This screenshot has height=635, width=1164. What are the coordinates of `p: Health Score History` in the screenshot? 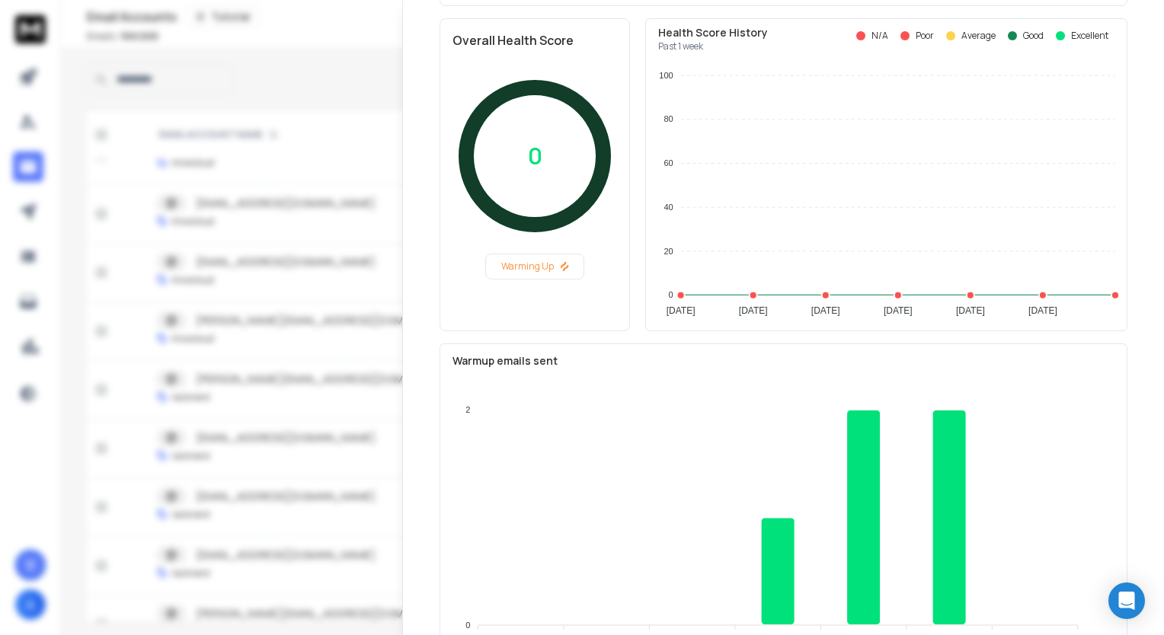 It's located at (713, 33).